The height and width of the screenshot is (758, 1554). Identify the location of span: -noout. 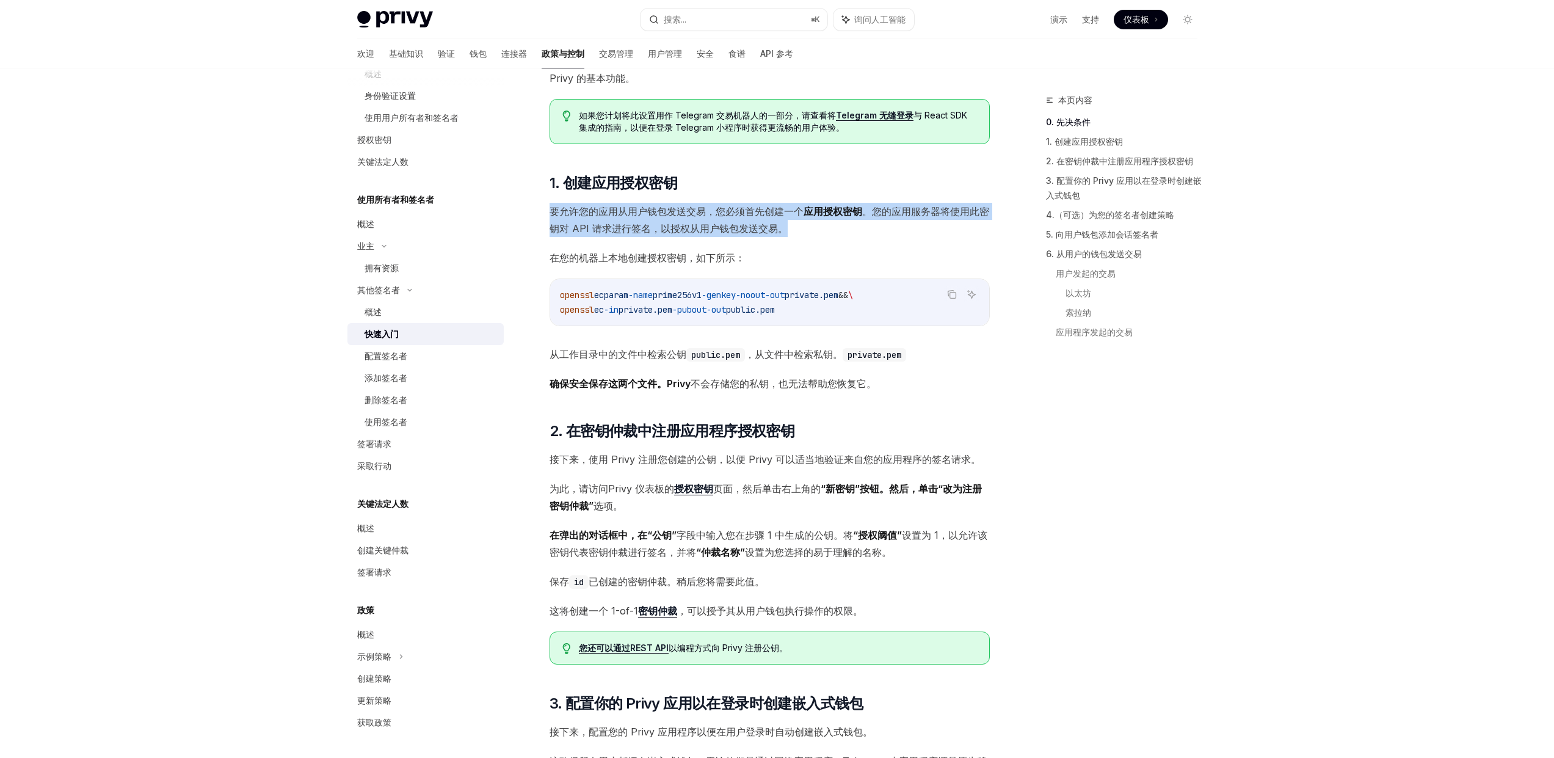
(751, 295).